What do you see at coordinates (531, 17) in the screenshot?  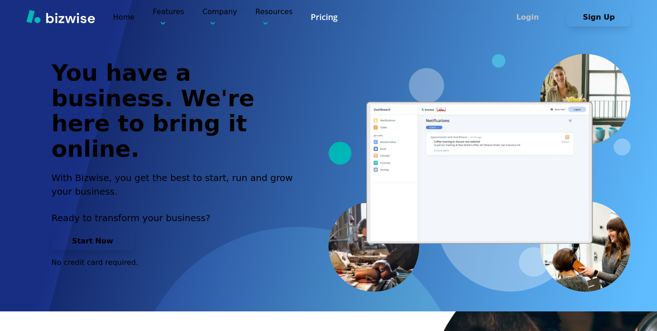 I see `a: Login` at bounding box center [531, 17].